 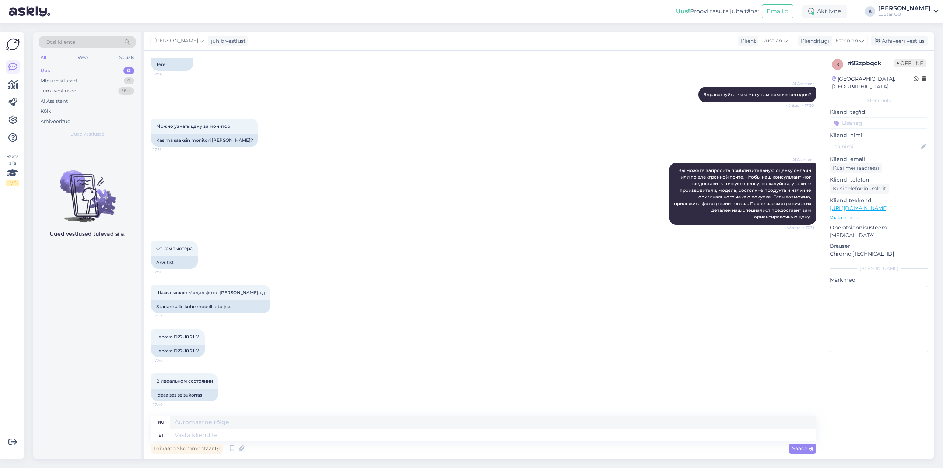 What do you see at coordinates (161, 435) in the screenshot?
I see `div: et` at bounding box center [161, 435].